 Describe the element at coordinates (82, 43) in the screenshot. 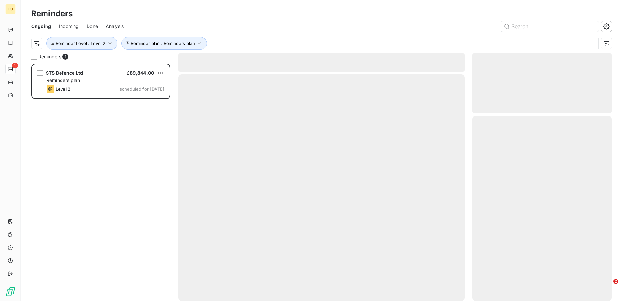

I see `button: Reminder Level : Level 2` at that location.